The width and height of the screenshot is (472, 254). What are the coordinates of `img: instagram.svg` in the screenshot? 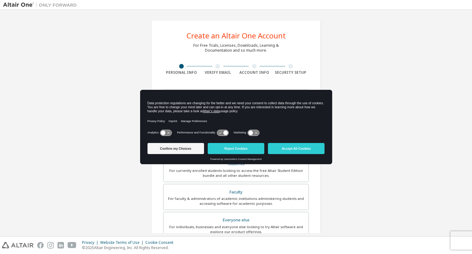 It's located at (50, 245).